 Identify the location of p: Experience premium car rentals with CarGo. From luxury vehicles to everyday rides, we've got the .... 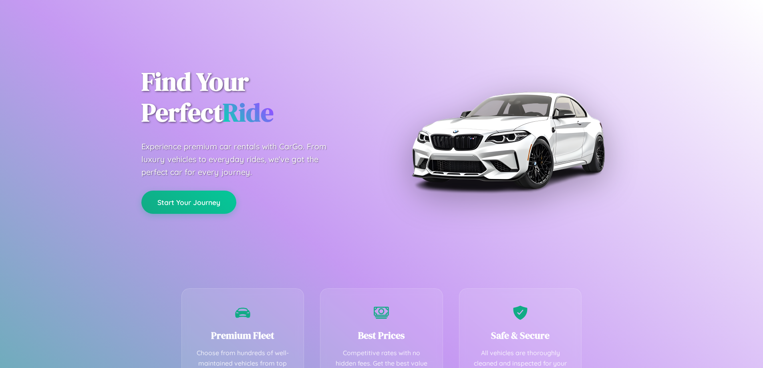
(242, 159).